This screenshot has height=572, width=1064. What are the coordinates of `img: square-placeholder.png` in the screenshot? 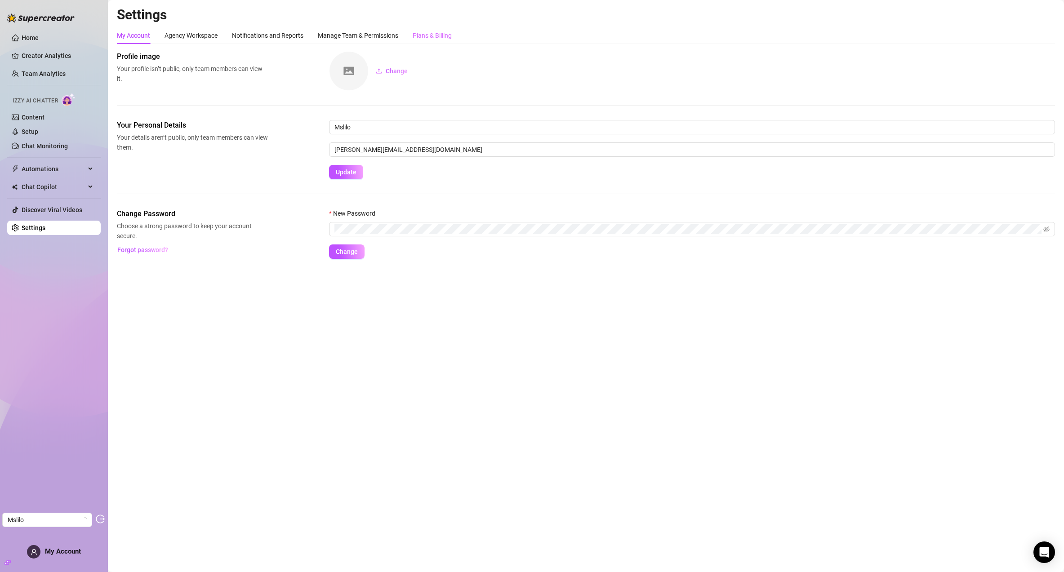 It's located at (349, 71).